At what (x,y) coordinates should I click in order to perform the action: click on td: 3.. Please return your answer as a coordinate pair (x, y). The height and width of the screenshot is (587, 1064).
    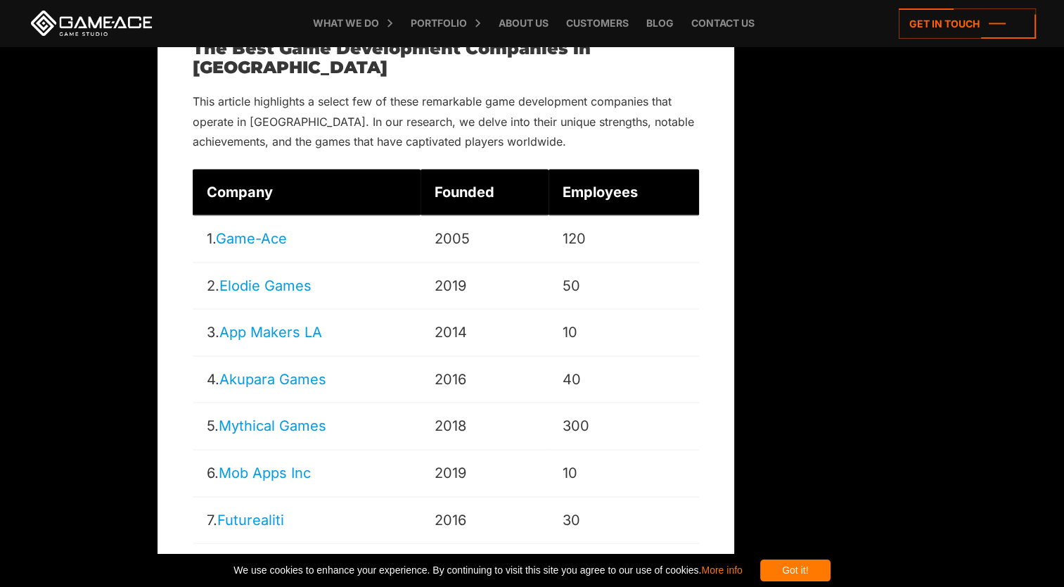
    Looking at the image, I should click on (307, 333).